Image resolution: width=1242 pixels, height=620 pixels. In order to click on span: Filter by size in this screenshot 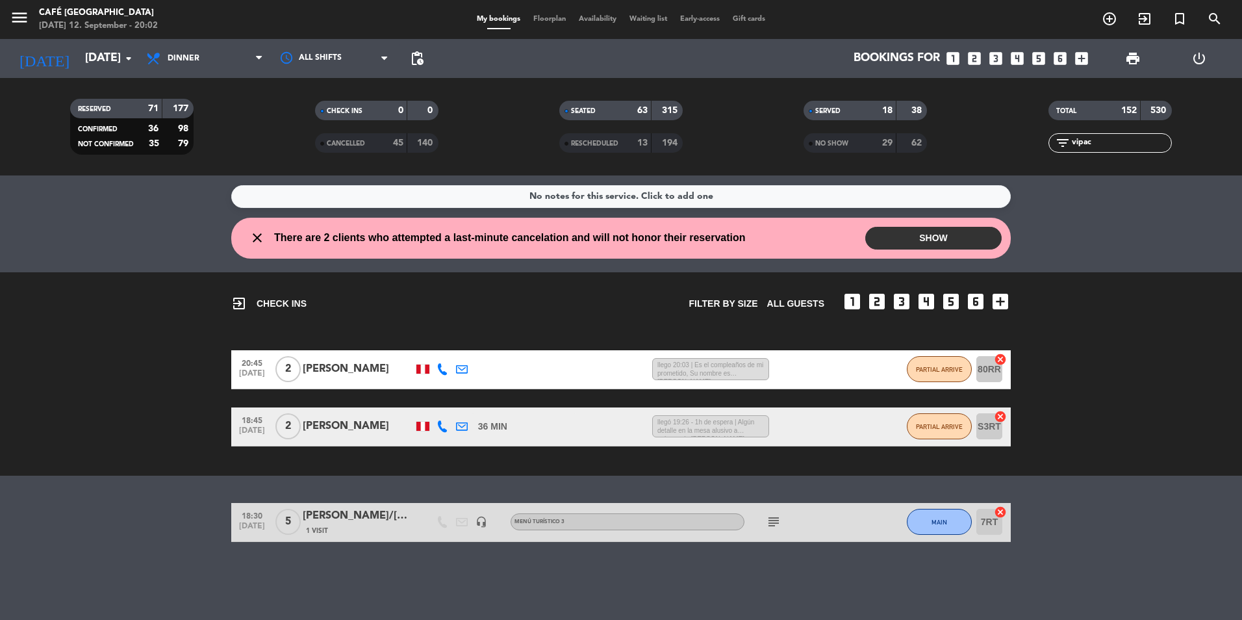, I will do `click(724, 303)`.